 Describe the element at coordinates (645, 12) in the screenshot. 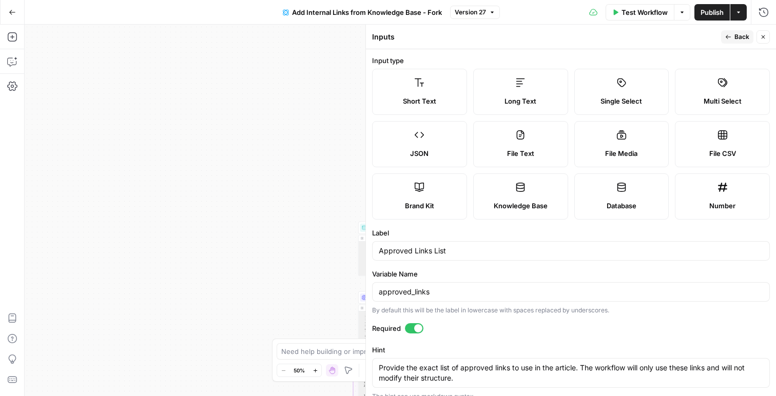

I see `span: Test Workflow` at that location.